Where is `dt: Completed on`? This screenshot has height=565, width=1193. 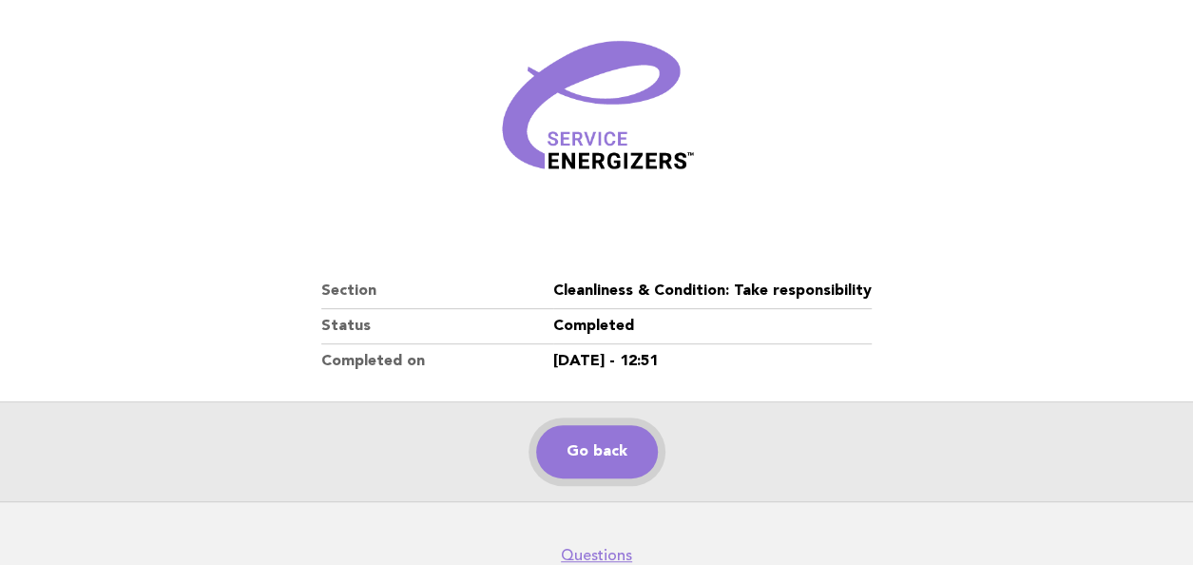
dt: Completed on is located at coordinates (437, 361).